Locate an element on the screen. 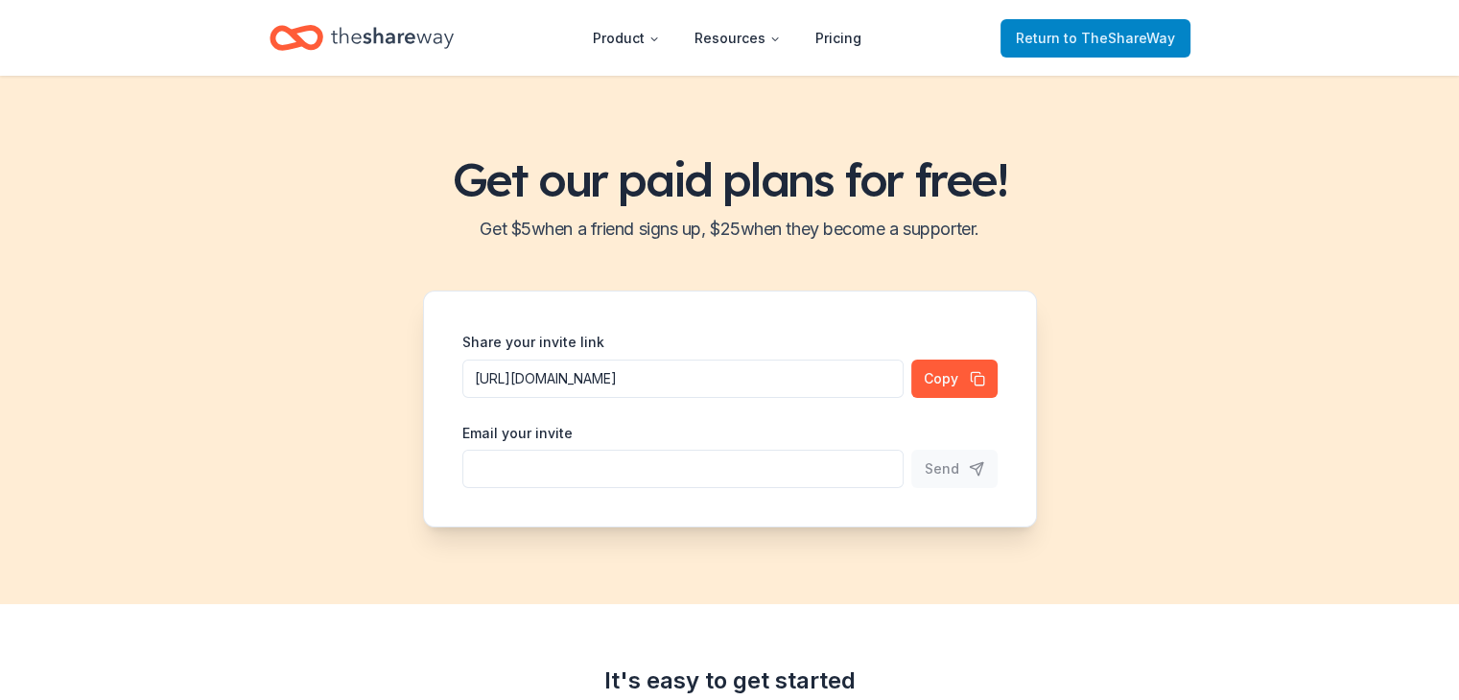 The height and width of the screenshot is (700, 1459). a: Home is located at coordinates (362, 37).